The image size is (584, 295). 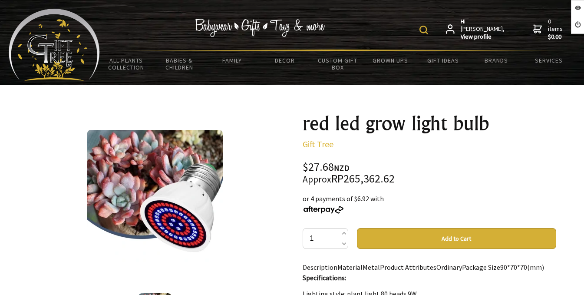 What do you see at coordinates (390, 60) in the screenshot?
I see `a: Grown Ups` at bounding box center [390, 60].